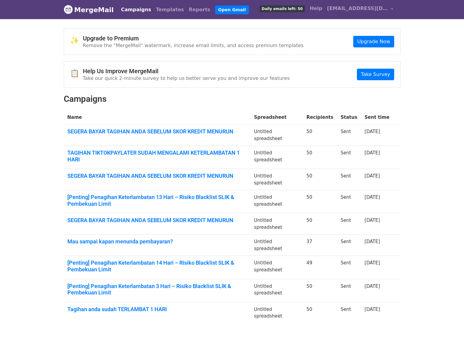  Describe the element at coordinates (68, 9) in the screenshot. I see `img: MergeMail logo` at that location.